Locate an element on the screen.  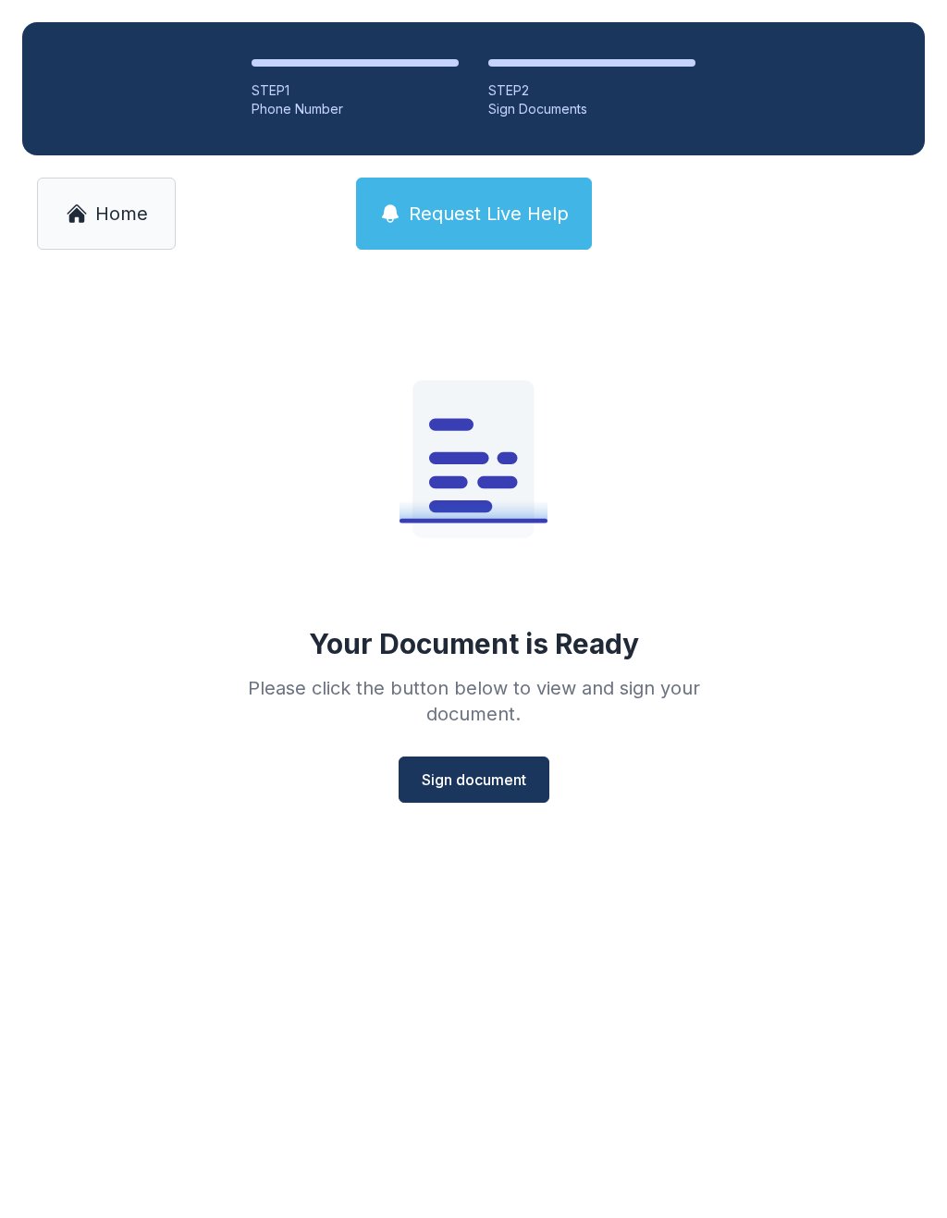
span: Request Live Help is located at coordinates (488, 214).